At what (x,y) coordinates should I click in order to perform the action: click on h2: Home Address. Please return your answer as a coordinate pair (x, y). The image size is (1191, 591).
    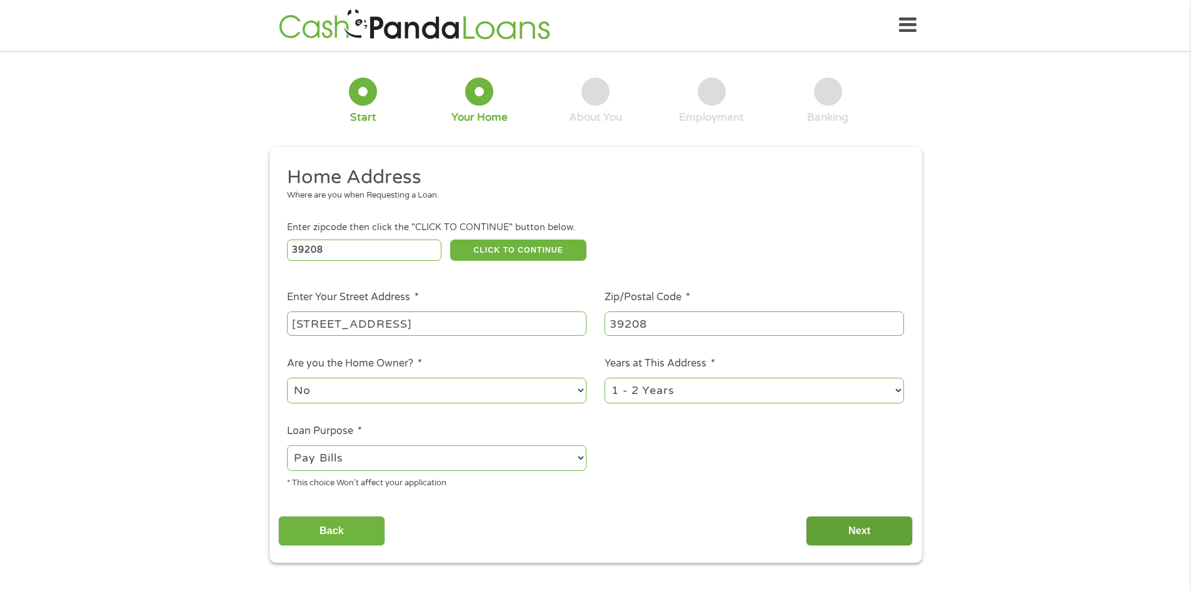
    Looking at the image, I should click on (591, 178).